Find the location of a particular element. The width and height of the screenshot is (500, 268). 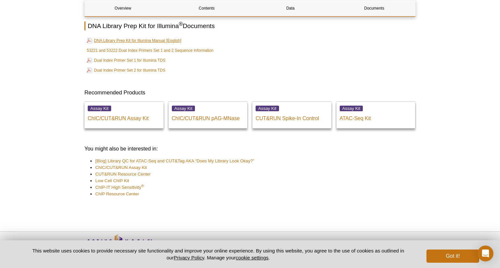

p: CUT&RUN Spike-In Control is located at coordinates (292, 117).